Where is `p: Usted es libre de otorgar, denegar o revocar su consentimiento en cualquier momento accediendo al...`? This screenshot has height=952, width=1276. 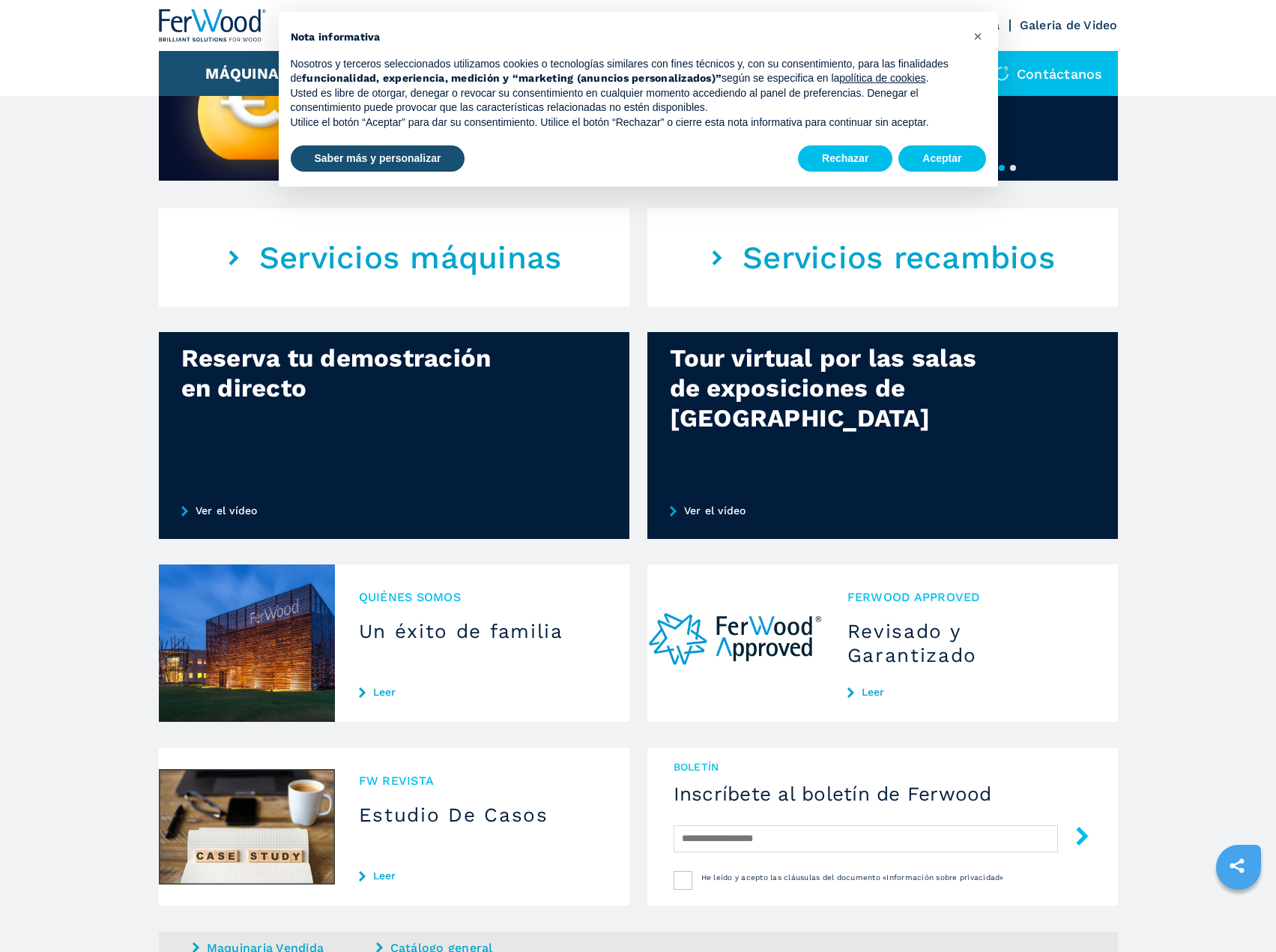 p: Usted es libre de otorgar, denegar o revocar su consentimiento en cualquier momento accediendo al... is located at coordinates (626, 100).